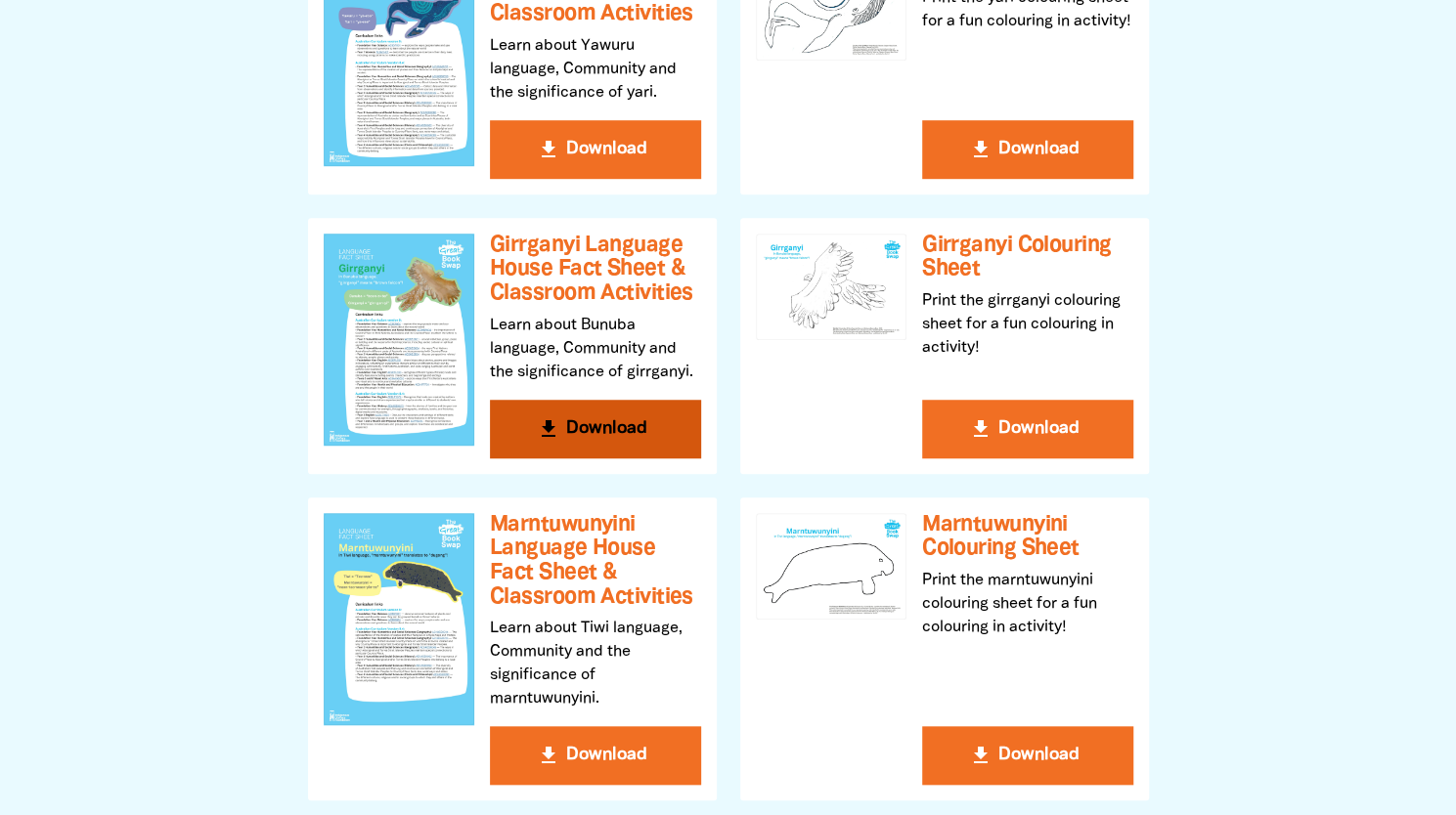 This screenshot has width=1456, height=815. Describe the element at coordinates (595, 560) in the screenshot. I see `h3: Marntuwunyini Language House Fact Sheet & Classroom Activities` at that location.